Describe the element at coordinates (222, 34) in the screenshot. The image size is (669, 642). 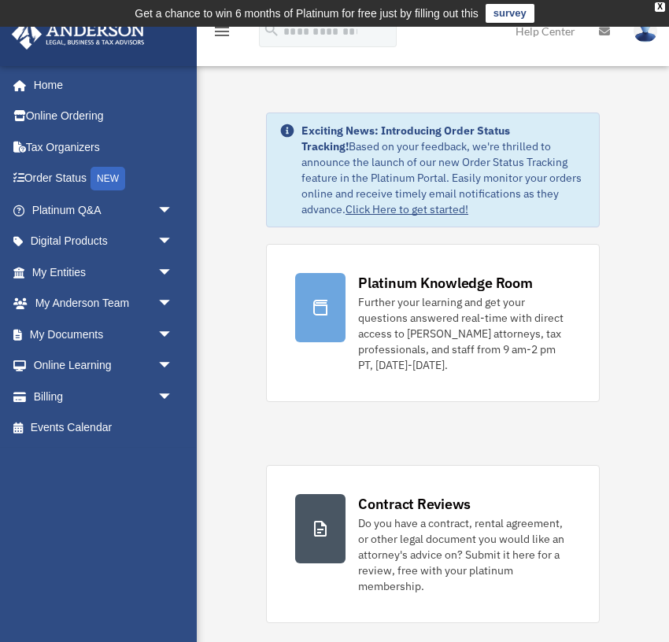
I see `a: menu` at that location.